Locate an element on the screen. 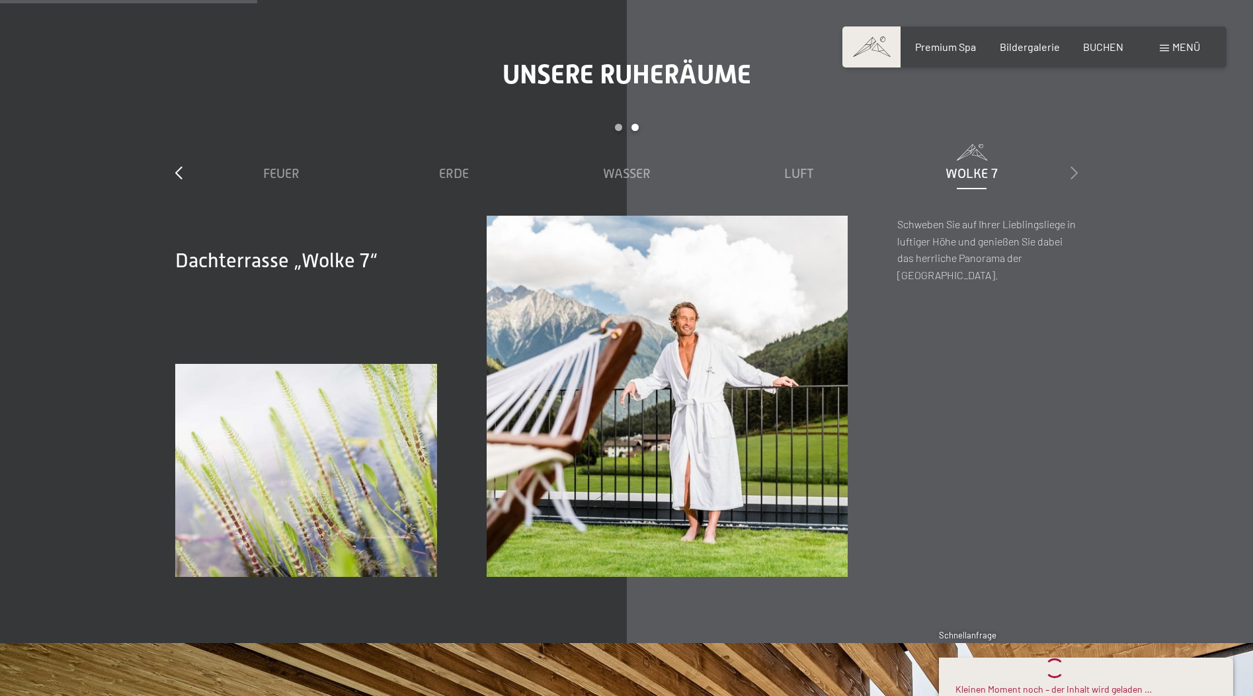 The width and height of the screenshot is (1253, 696). span: Erde is located at coordinates (454, 173).